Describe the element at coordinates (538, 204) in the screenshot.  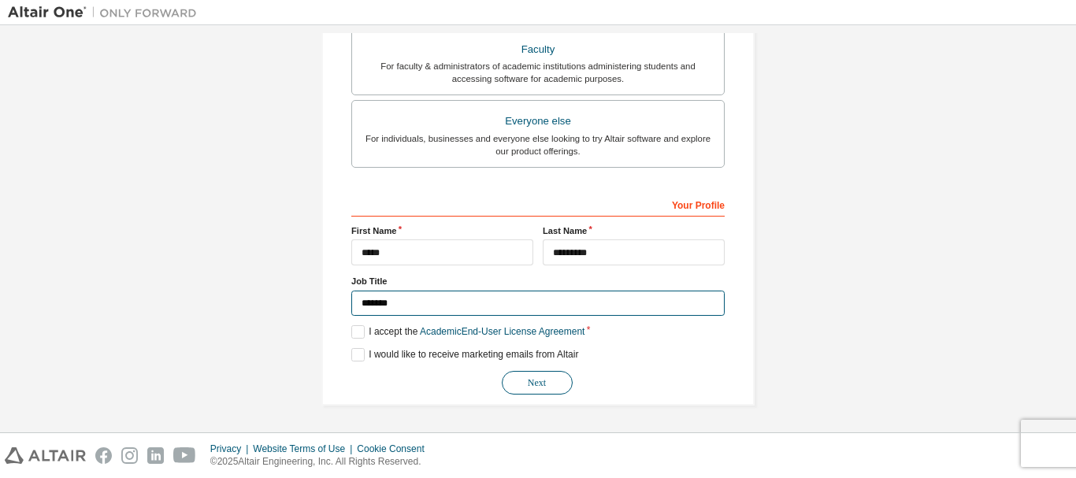
I see `div: Your Profile` at that location.